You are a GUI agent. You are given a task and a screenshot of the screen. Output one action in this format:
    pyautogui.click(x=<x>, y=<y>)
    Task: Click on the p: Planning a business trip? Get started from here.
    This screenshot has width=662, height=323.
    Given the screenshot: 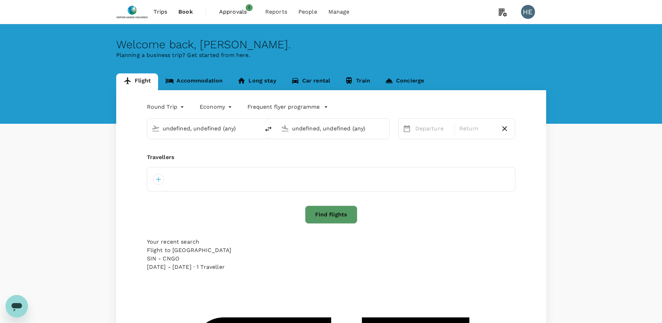 What is the action you would take?
    pyautogui.click(x=331, y=55)
    